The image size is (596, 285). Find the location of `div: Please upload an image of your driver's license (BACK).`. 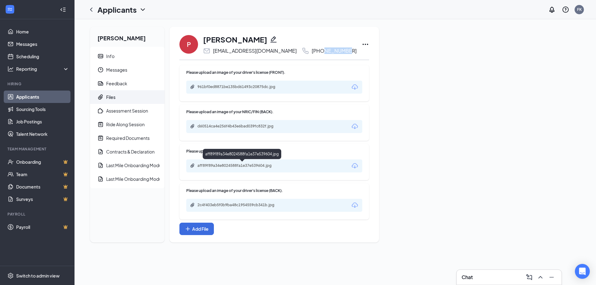

div: Please upload an image of your driver's license (BACK). is located at coordinates (274, 191).